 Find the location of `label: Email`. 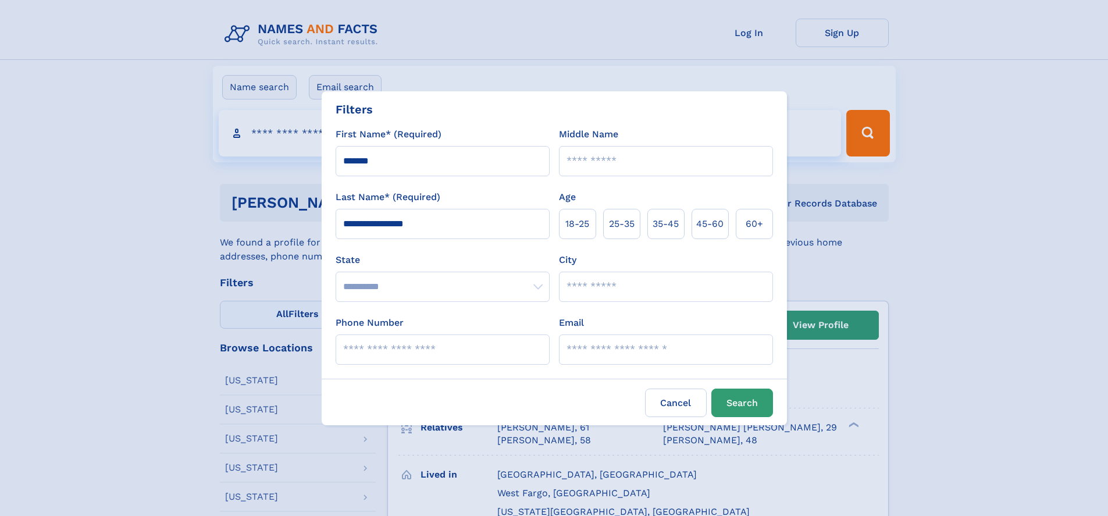

label: Email is located at coordinates (571, 323).